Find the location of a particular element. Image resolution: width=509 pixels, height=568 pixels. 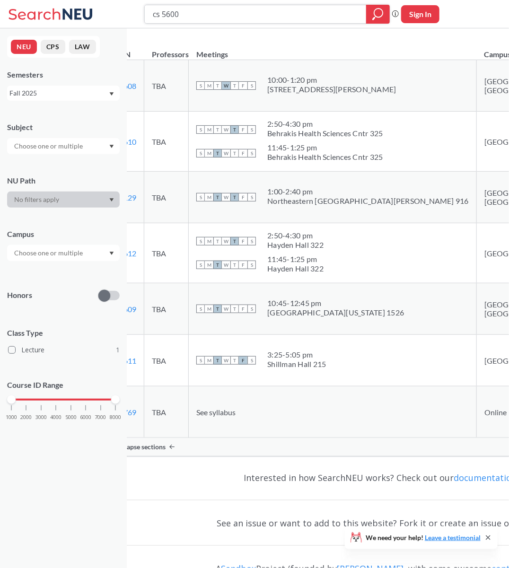

button: Sign In is located at coordinates (420, 14).